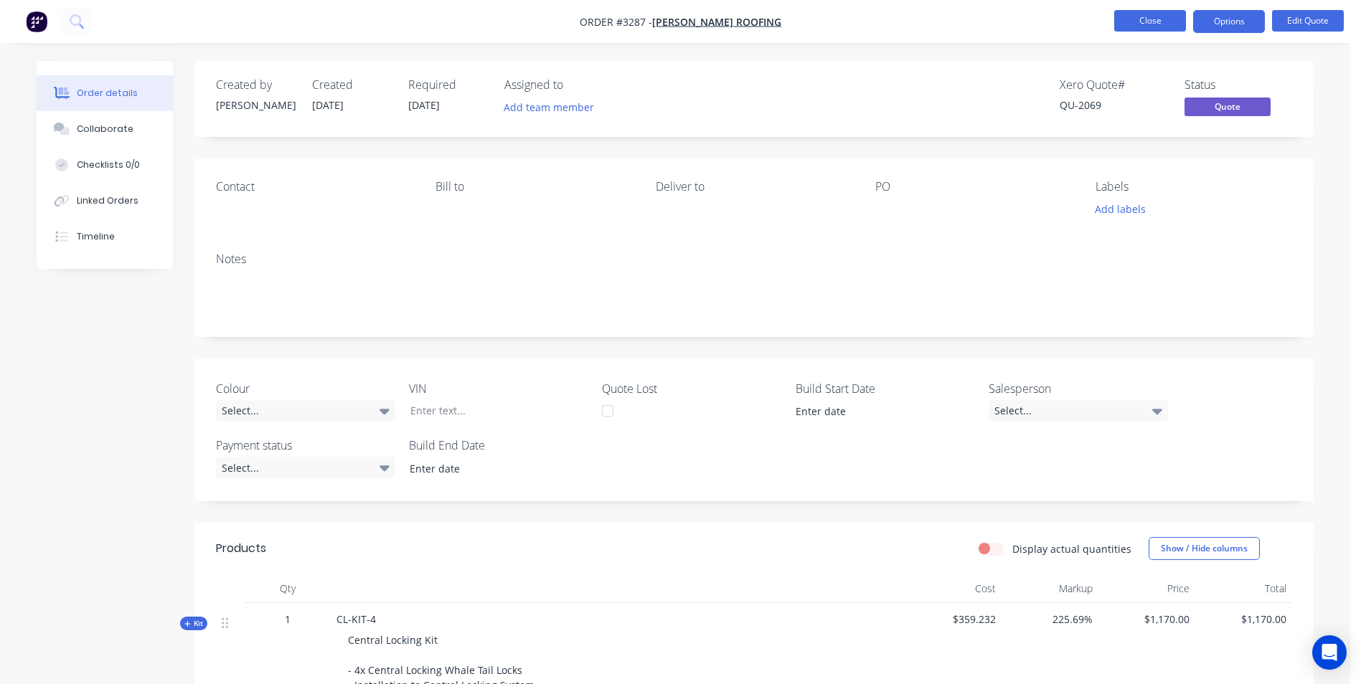  Describe the element at coordinates (1049, 589) in the screenshot. I see `div: Markup` at that location.